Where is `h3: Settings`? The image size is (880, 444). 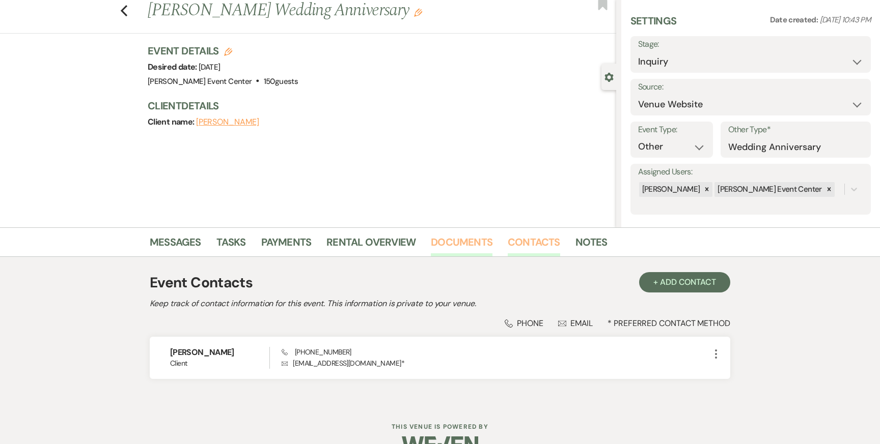 h3: Settings is located at coordinates (653, 25).